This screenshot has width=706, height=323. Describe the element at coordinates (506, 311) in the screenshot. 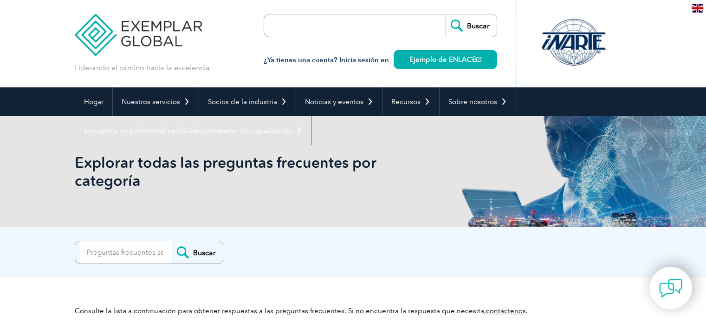

I see `font: contáctenos` at that location.